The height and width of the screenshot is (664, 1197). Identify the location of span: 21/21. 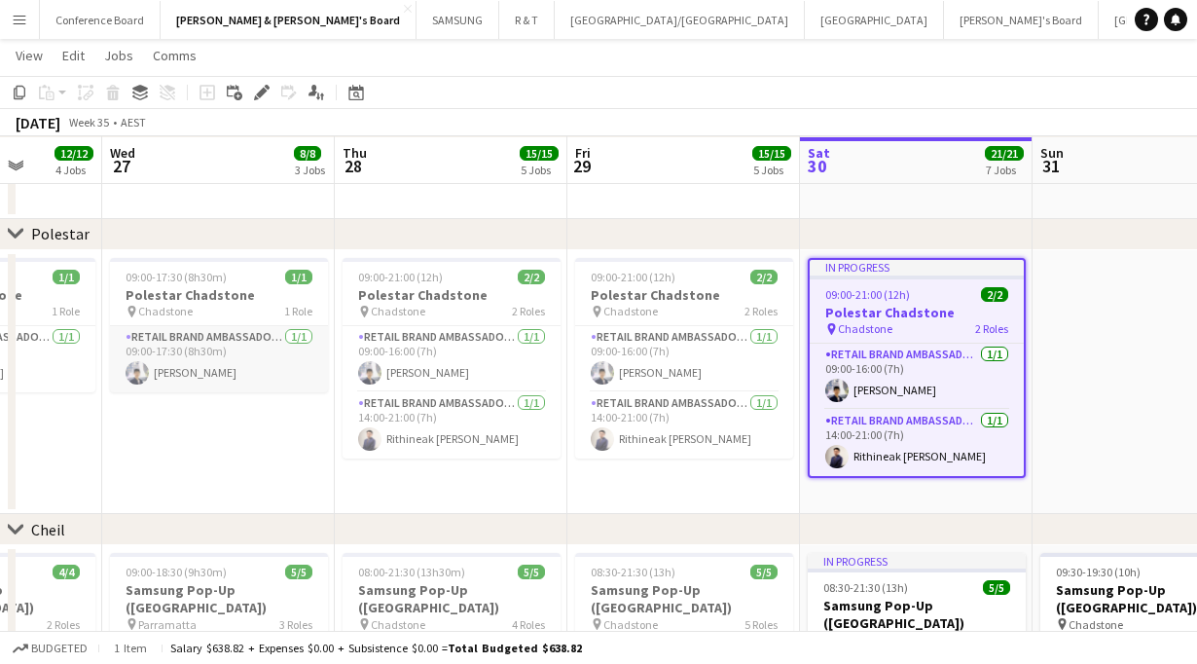
(1004, 153).